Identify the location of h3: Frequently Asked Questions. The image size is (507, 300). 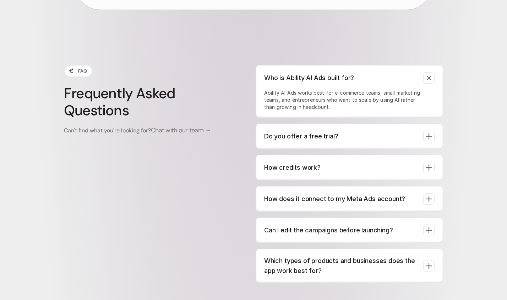
(146, 102).